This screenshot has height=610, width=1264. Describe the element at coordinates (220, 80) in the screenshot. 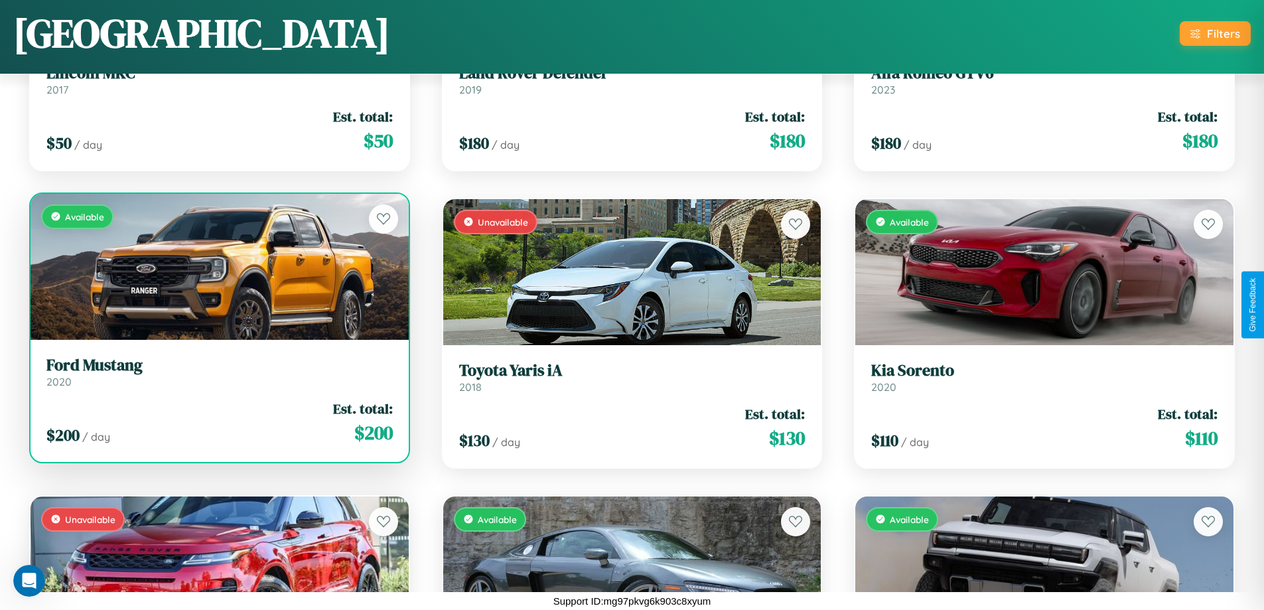

I see `a: Lincoln MKC2017` at that location.